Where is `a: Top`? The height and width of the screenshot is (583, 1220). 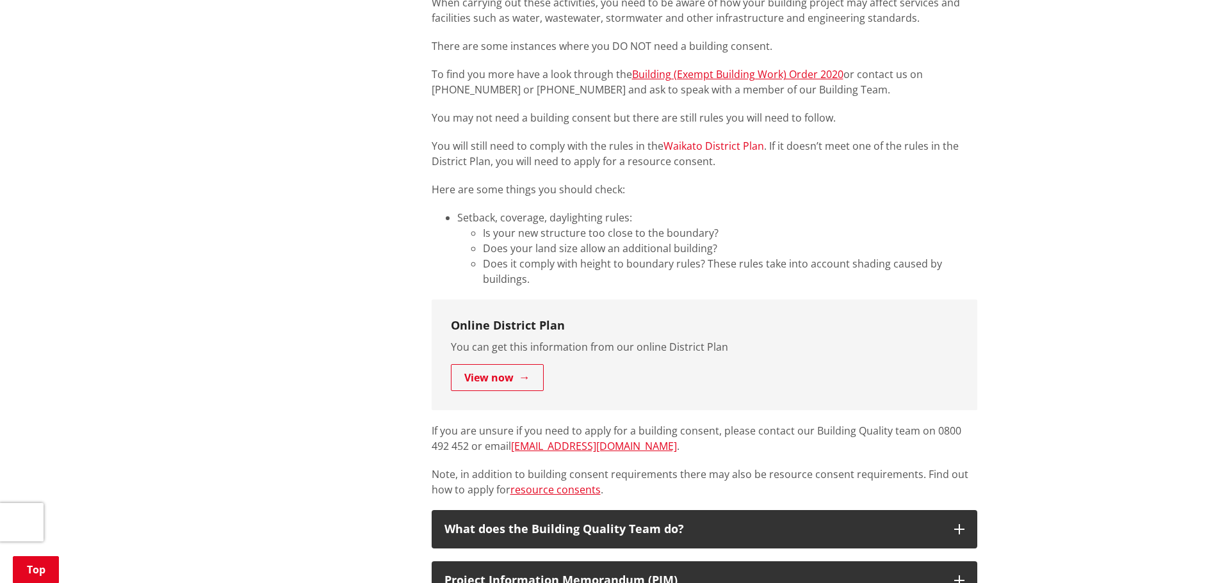 a: Top is located at coordinates (36, 570).